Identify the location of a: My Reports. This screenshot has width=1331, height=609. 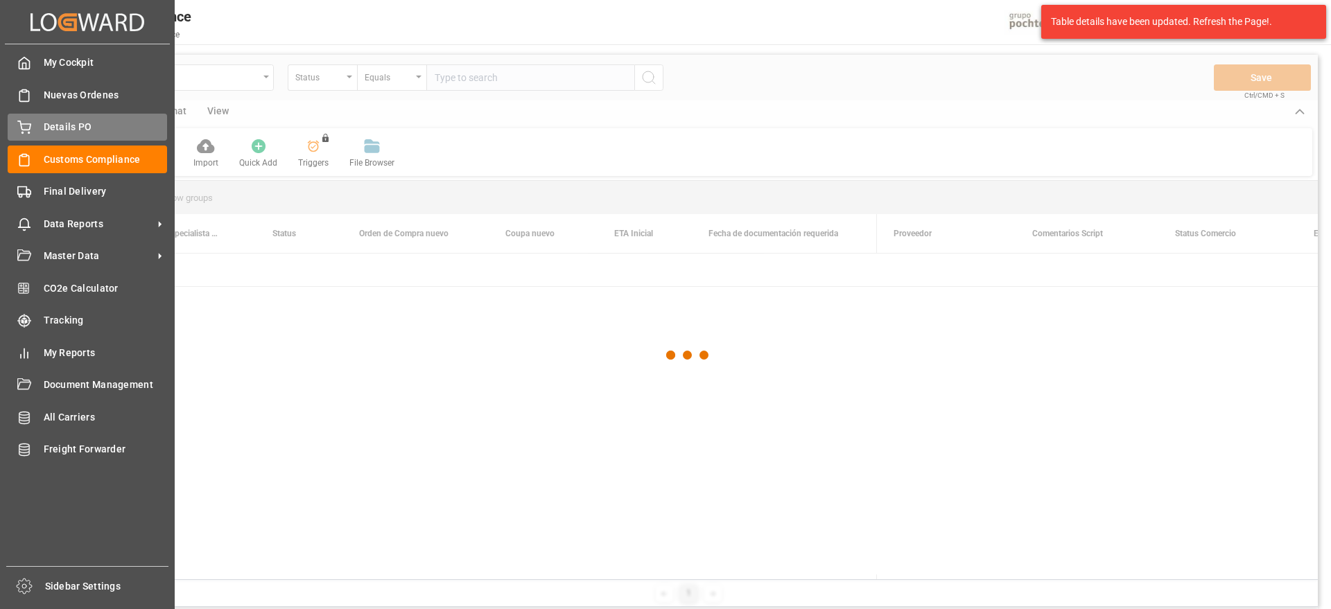
(87, 352).